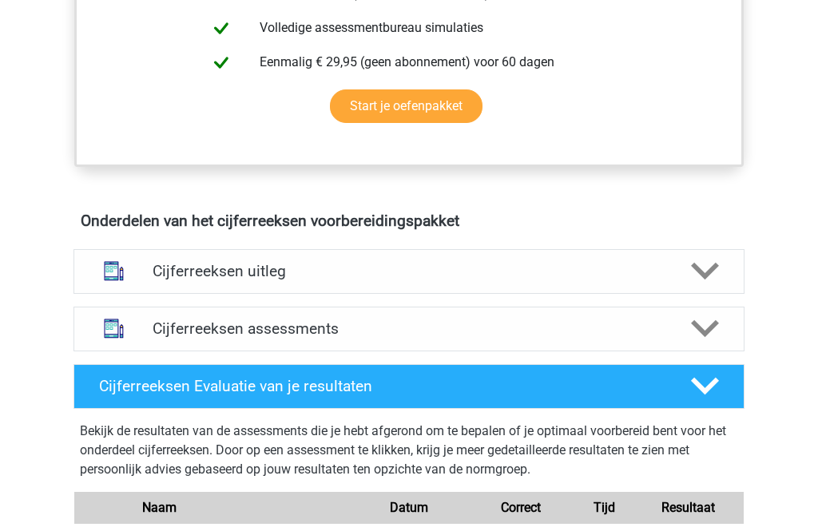 This screenshot has height=531, width=818. Describe the element at coordinates (382, 386) in the screenshot. I see `h4: Cijferreeksen Evaluatie van je resultaten` at that location.